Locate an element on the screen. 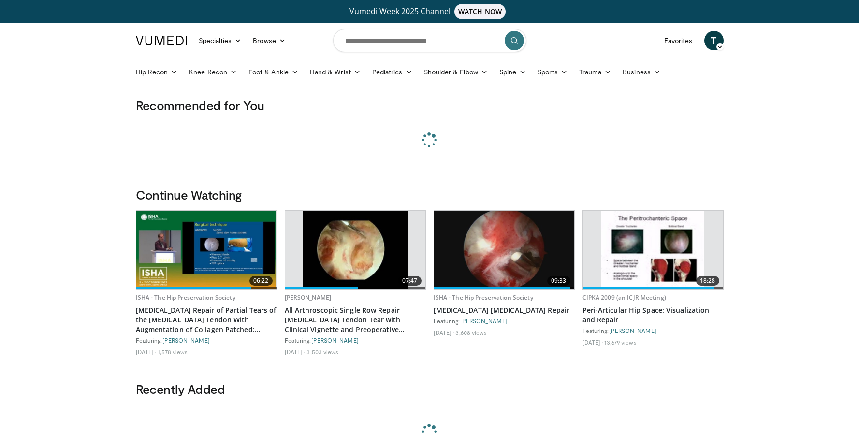 This screenshot has height=433, width=859. a: 07:47 is located at coordinates (355, 250).